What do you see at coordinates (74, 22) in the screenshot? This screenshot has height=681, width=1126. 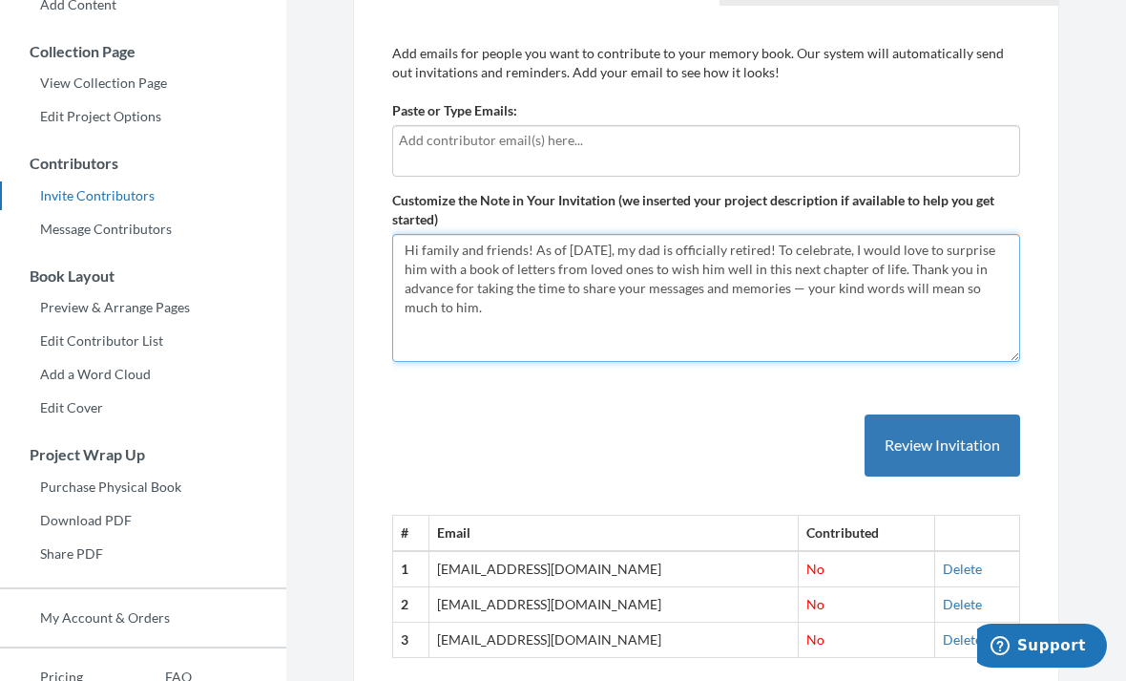 I see `span: Support` at bounding box center [74, 22].